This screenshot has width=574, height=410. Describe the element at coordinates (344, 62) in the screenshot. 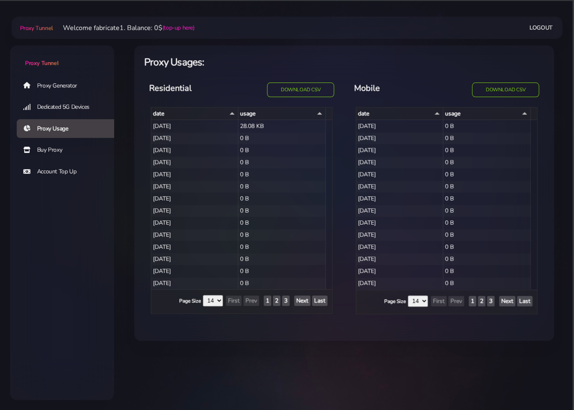

I see `h4: Proxy Usages:` at that location.